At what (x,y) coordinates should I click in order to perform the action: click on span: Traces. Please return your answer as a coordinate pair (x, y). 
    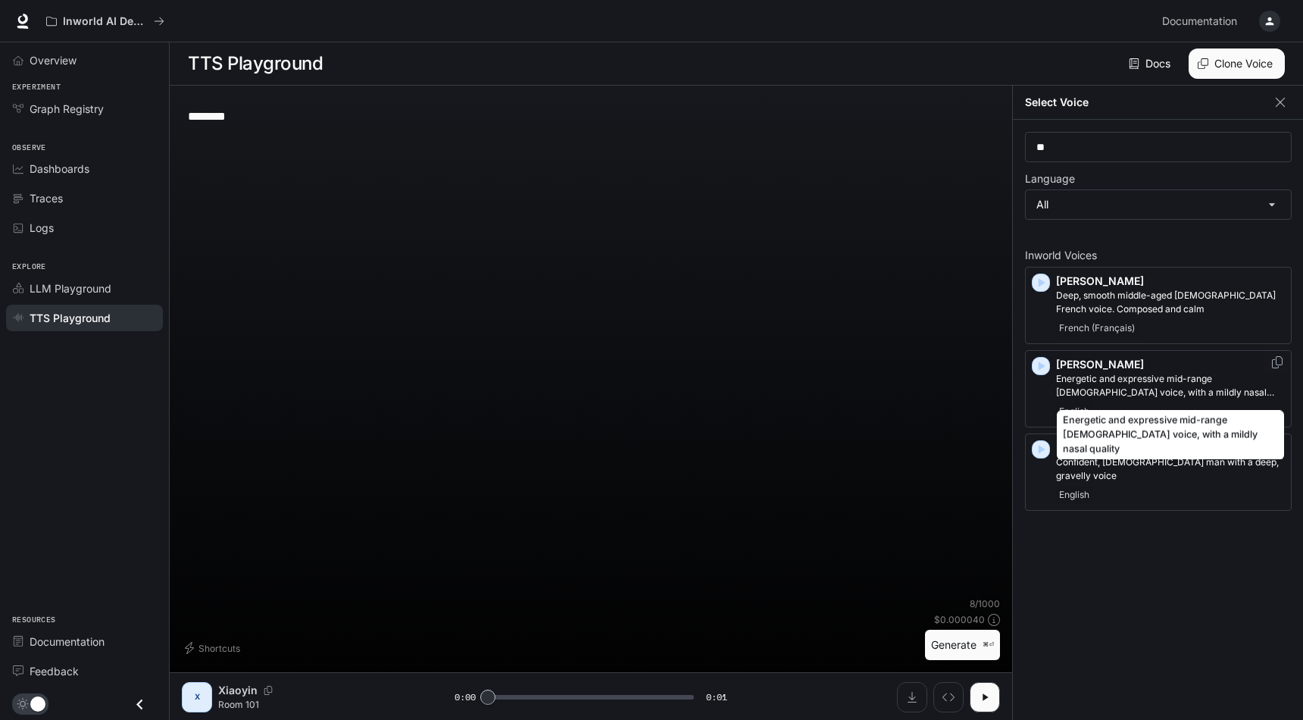
    Looking at the image, I should click on (46, 198).